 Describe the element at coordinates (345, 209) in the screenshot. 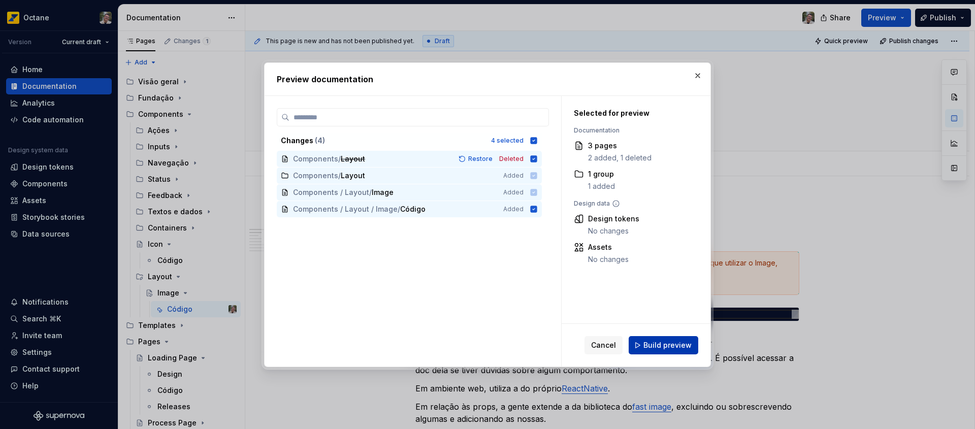

I see `span: Components / Layout / Image` at that location.